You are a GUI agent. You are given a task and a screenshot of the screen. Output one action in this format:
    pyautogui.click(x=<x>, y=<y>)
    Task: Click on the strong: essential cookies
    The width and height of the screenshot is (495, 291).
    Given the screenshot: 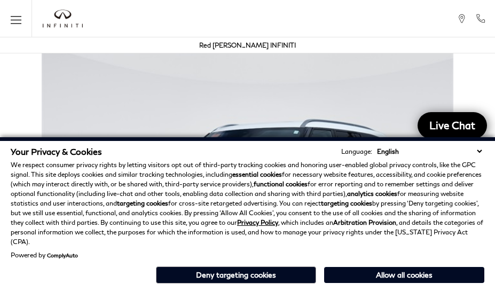 What is the action you would take?
    pyautogui.click(x=257, y=174)
    